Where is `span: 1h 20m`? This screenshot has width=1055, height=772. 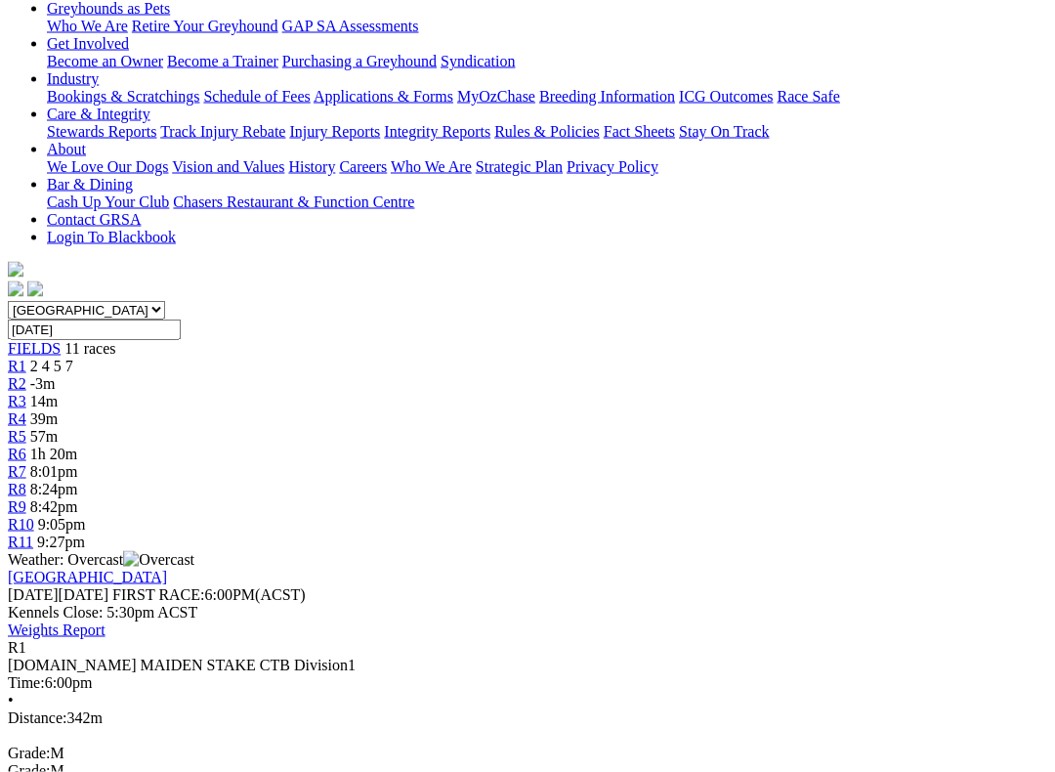
span: 1h 20m is located at coordinates (54, 453).